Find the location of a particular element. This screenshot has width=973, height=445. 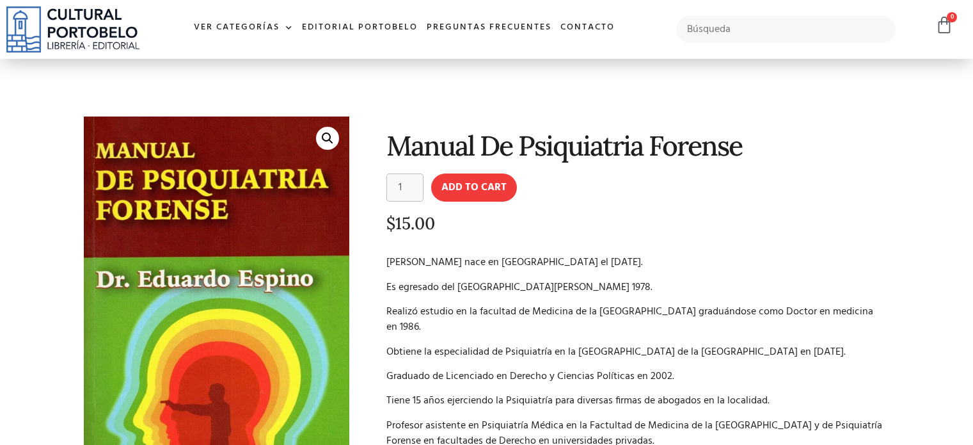

span: 0 is located at coordinates (952, 17).